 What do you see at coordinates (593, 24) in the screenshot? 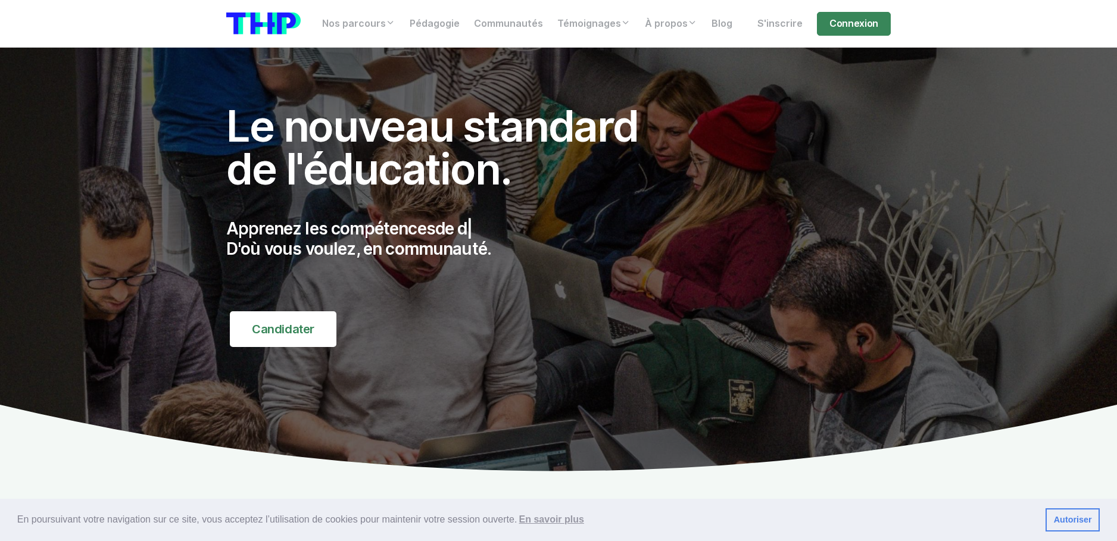
I see `a: Témoignages` at bounding box center [593, 24].